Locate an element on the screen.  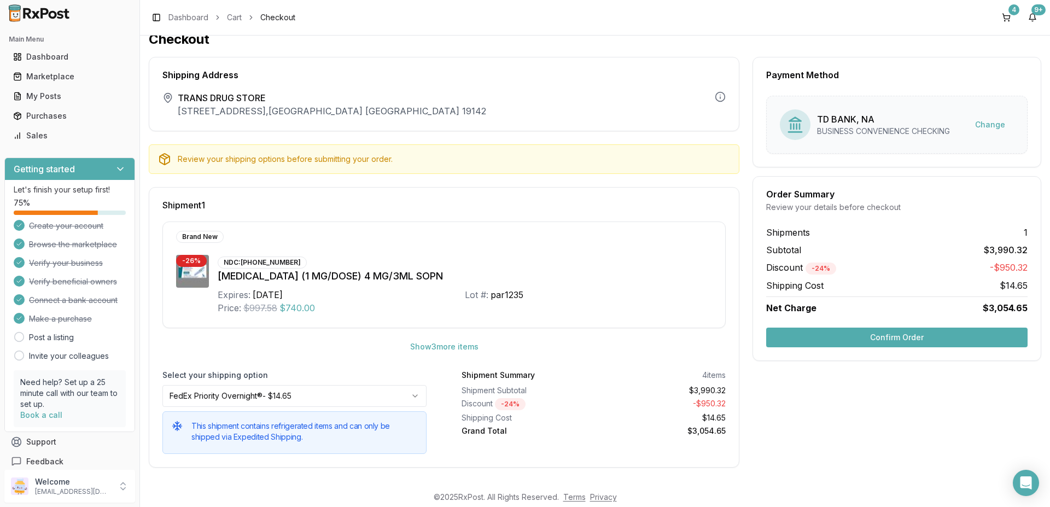
div: BUSINESS CONVENIENCE CHECKING is located at coordinates (883, 131).